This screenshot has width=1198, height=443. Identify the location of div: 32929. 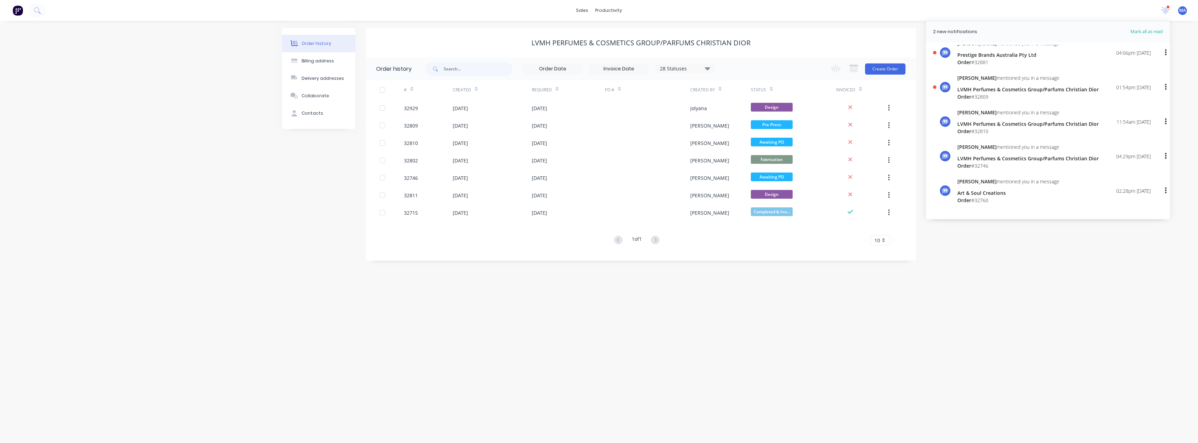
(411, 108).